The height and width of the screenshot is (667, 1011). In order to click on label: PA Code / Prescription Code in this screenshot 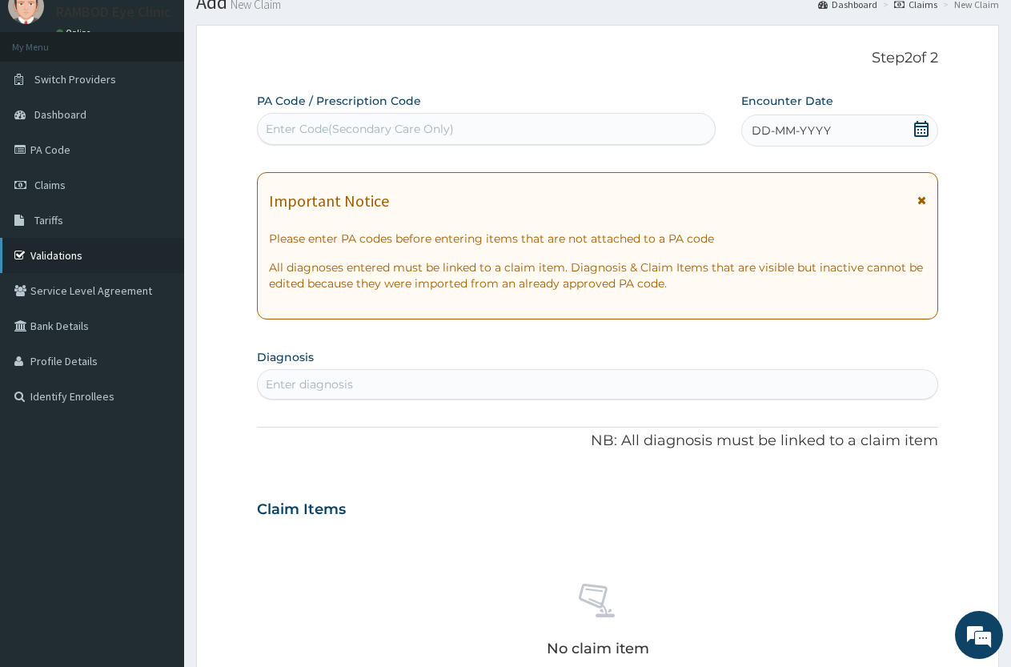, I will do `click(339, 101)`.